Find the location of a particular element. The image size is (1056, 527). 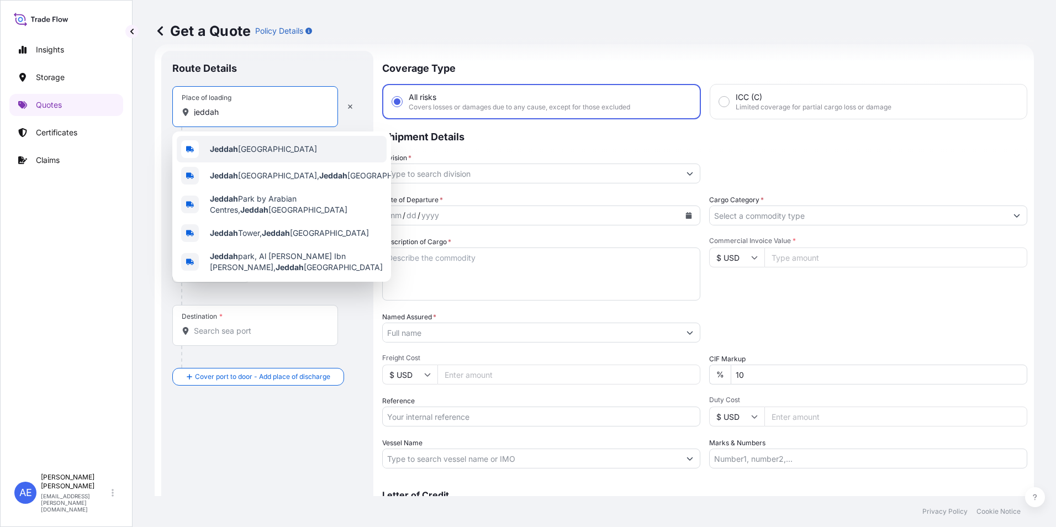

span: Date of Departure is located at coordinates (413, 200).